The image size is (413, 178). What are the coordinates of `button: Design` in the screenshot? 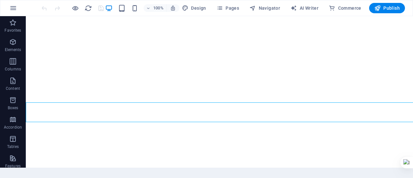 It's located at (194, 8).